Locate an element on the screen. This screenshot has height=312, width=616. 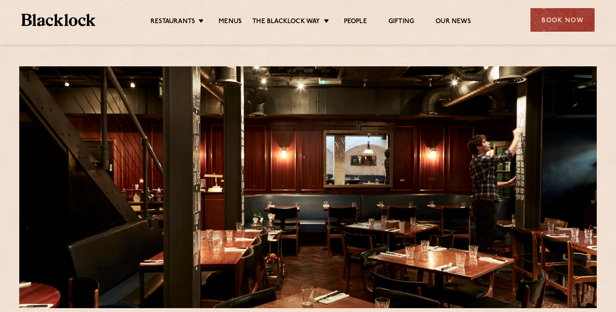
a: The Blacklock Way is located at coordinates (286, 22).